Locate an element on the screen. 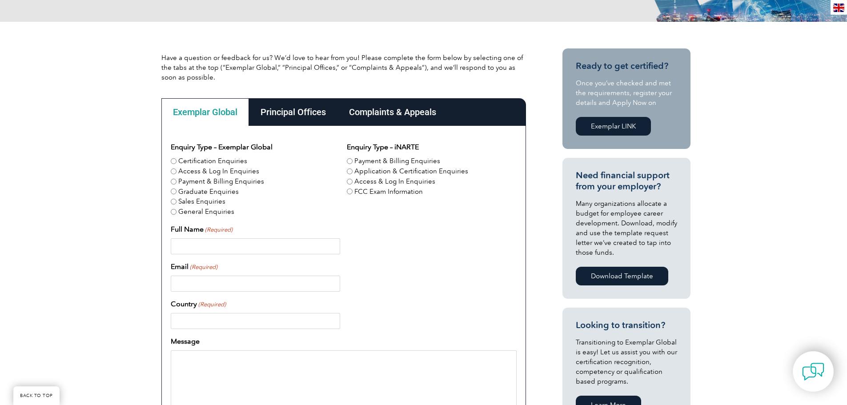  p: Many organizations allocate a budget for employee career development. Download, modify and use th... is located at coordinates (626, 228).